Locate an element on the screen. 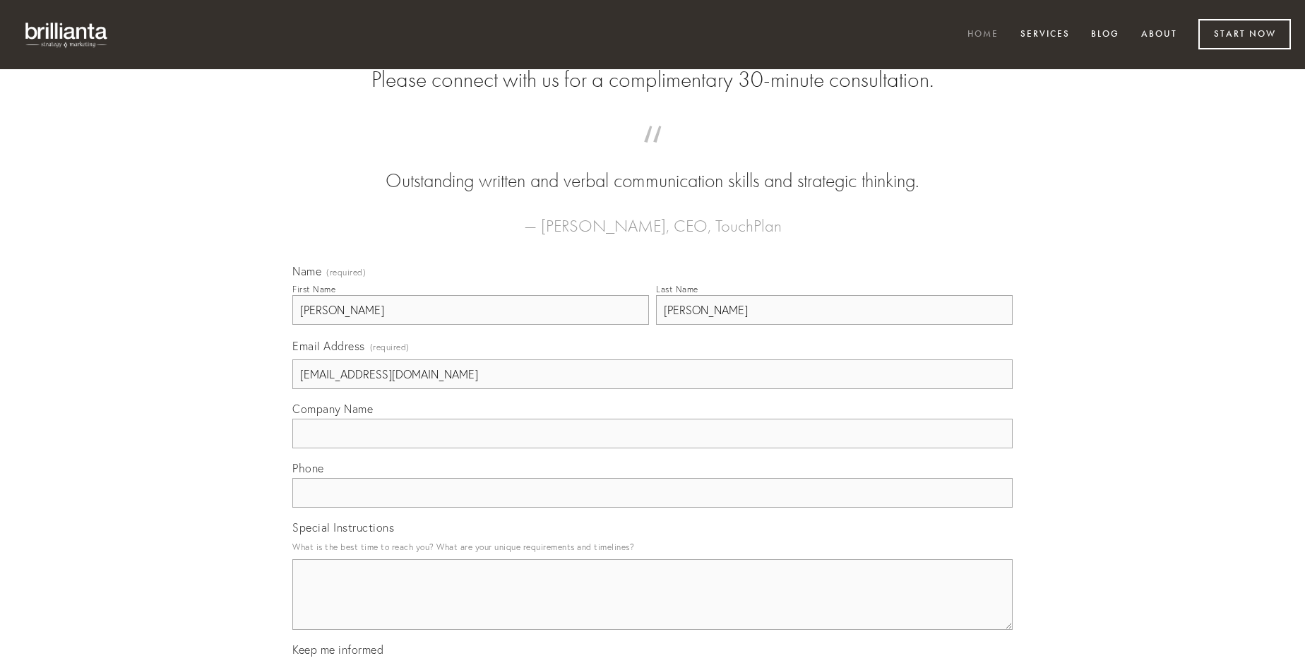  img: brillianta - research, strategy, marketing is located at coordinates (67, 35).